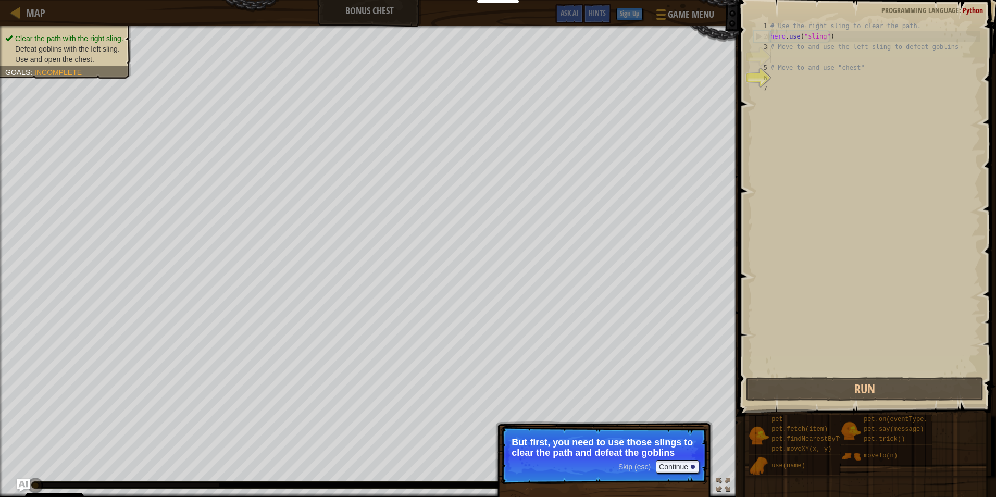  I want to click on span: Python, so click(972, 10).